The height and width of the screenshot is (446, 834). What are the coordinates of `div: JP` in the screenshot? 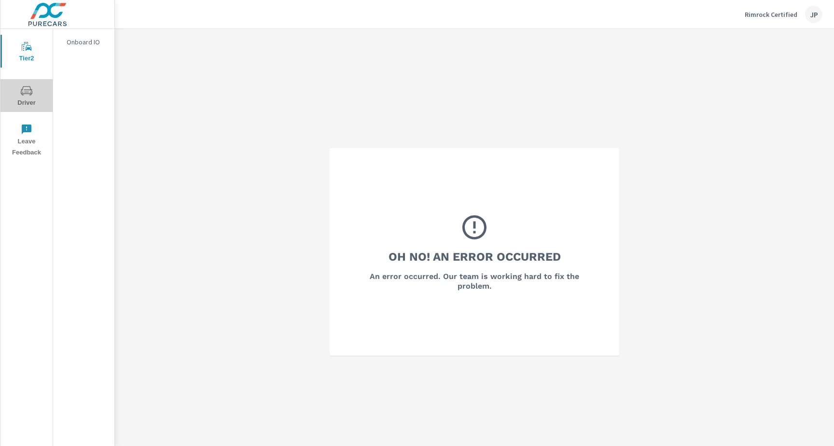 It's located at (814, 14).